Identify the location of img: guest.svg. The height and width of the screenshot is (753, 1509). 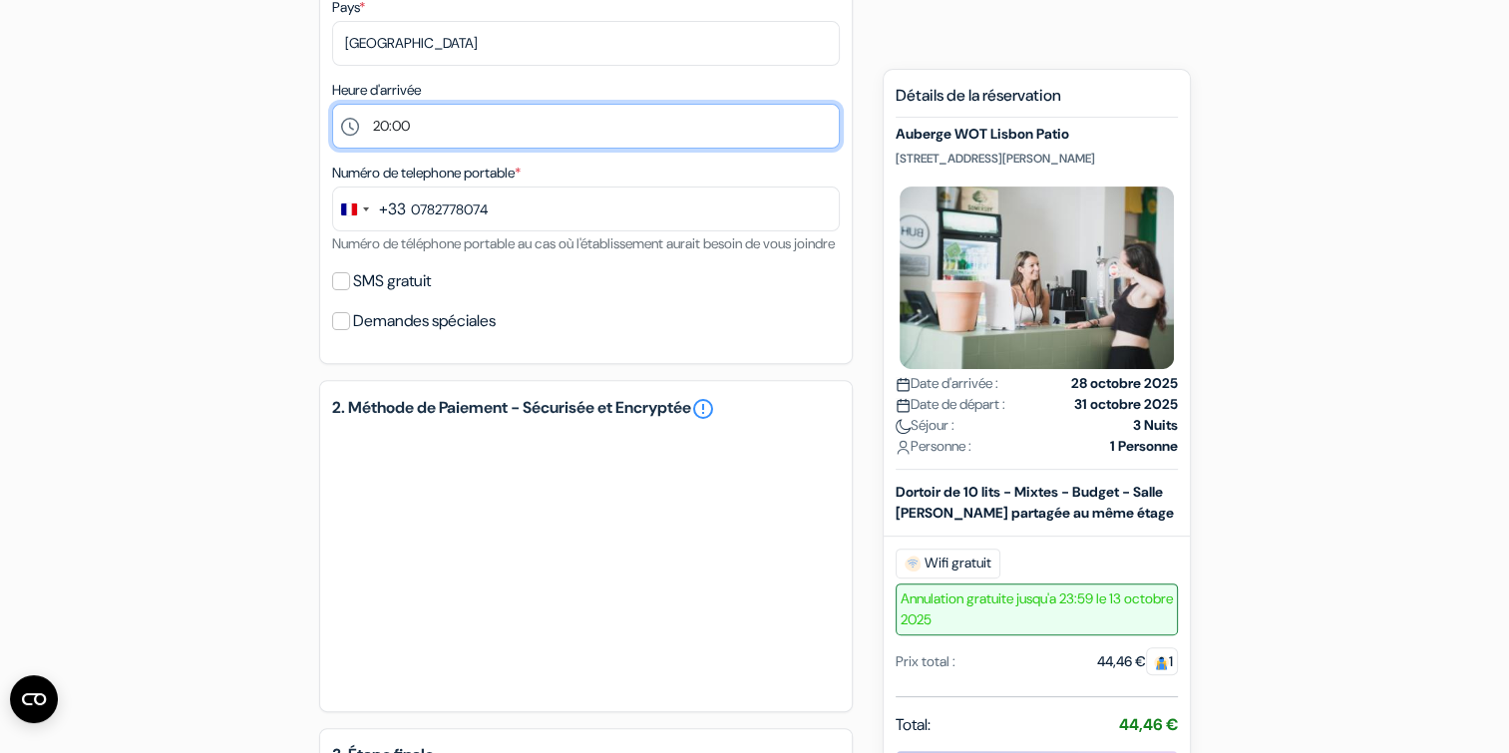
(1161, 662).